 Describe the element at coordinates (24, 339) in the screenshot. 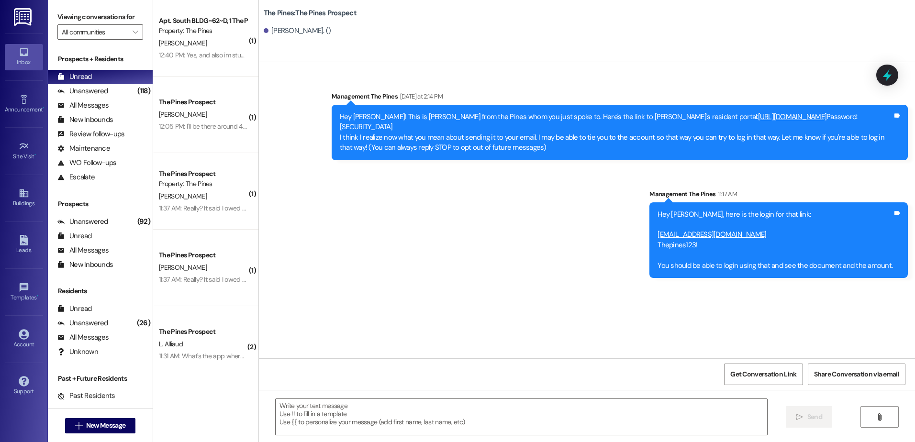

I see `a: Account` at that location.